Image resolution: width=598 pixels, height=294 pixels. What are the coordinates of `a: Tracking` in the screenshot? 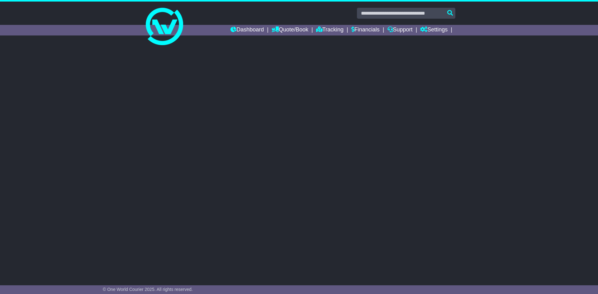 It's located at (330, 30).